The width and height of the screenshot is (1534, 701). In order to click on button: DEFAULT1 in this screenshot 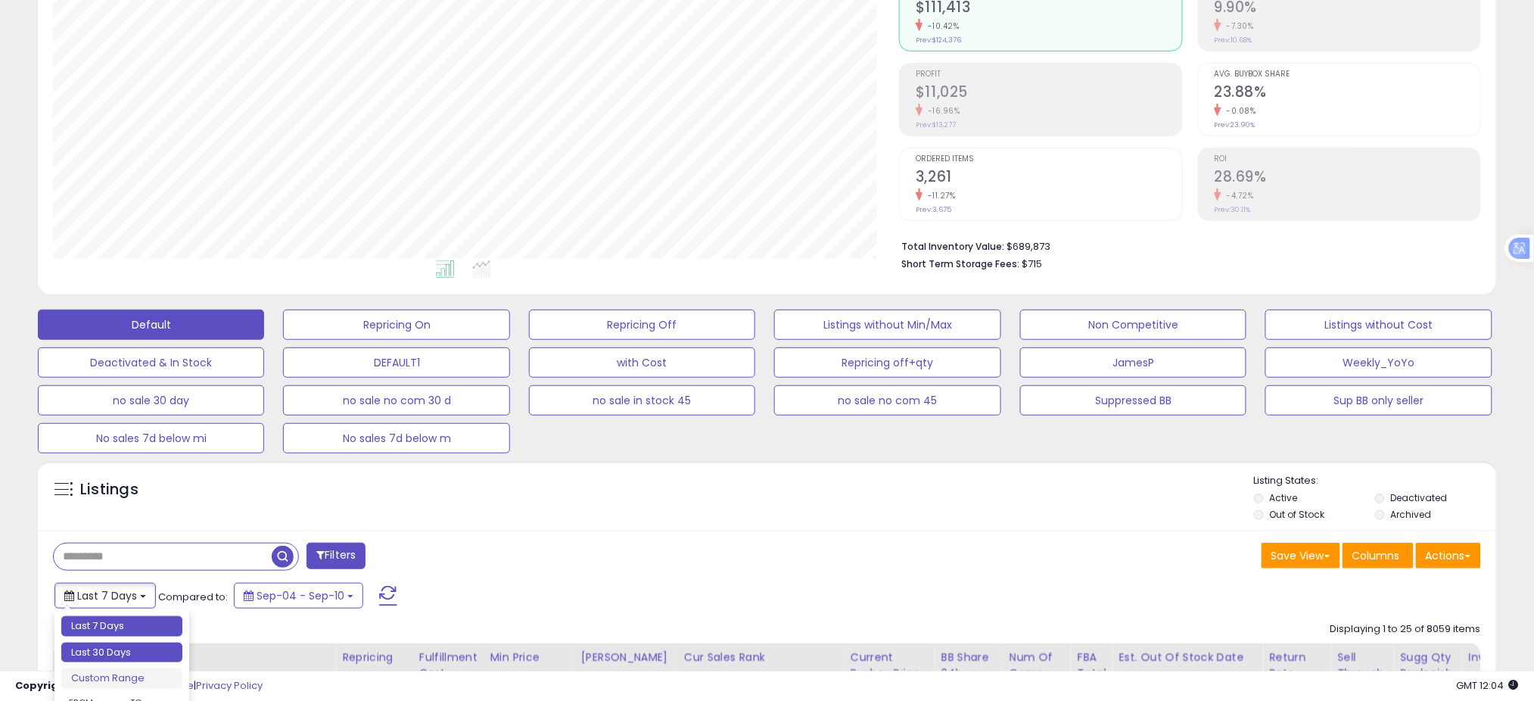, I will do `click(396, 362)`.